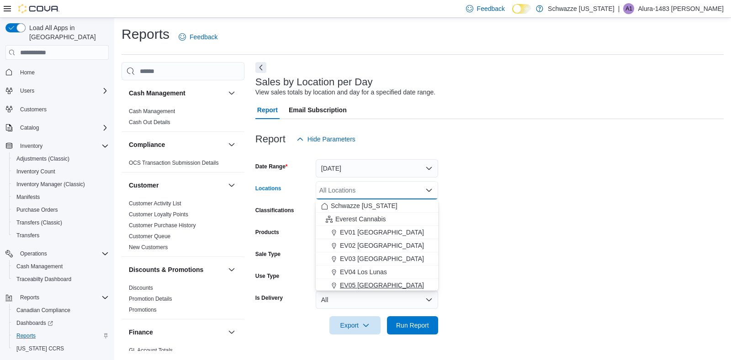  Describe the element at coordinates (166, 270) in the screenshot. I see `h3: Discounts & Promotions` at that location.